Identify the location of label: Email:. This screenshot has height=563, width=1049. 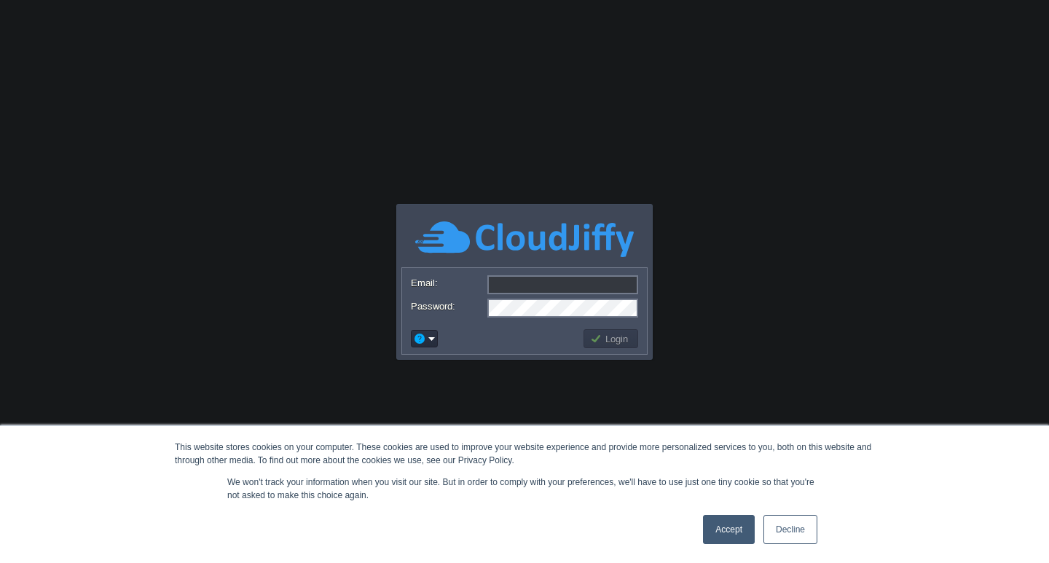
(448, 283).